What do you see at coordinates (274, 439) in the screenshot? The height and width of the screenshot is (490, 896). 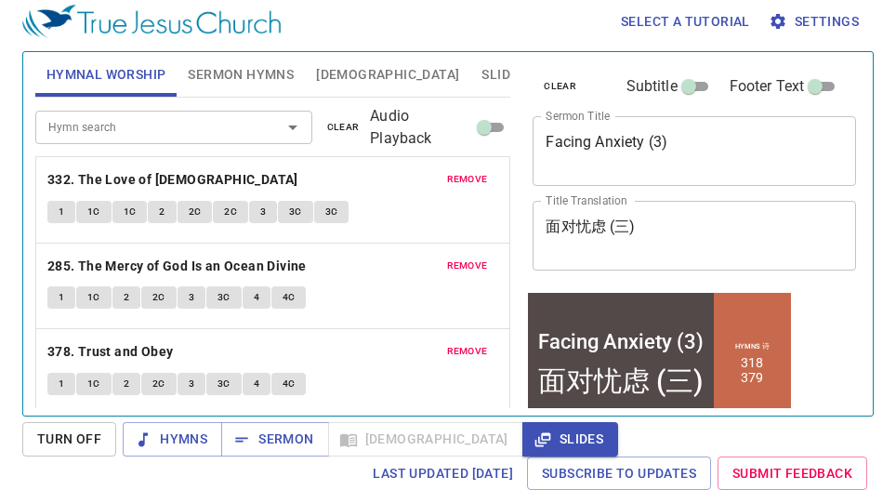 I see `span: Sermon` at bounding box center [274, 439].